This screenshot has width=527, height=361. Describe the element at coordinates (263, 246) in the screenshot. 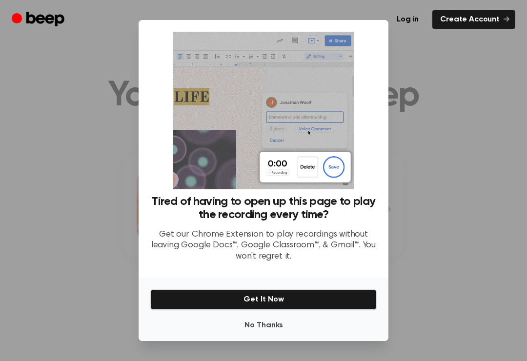

I see `p: Get our Chrome Extension to play recordings without leaving Google Docs™, Google Classroom™, & Gm...` at that location.